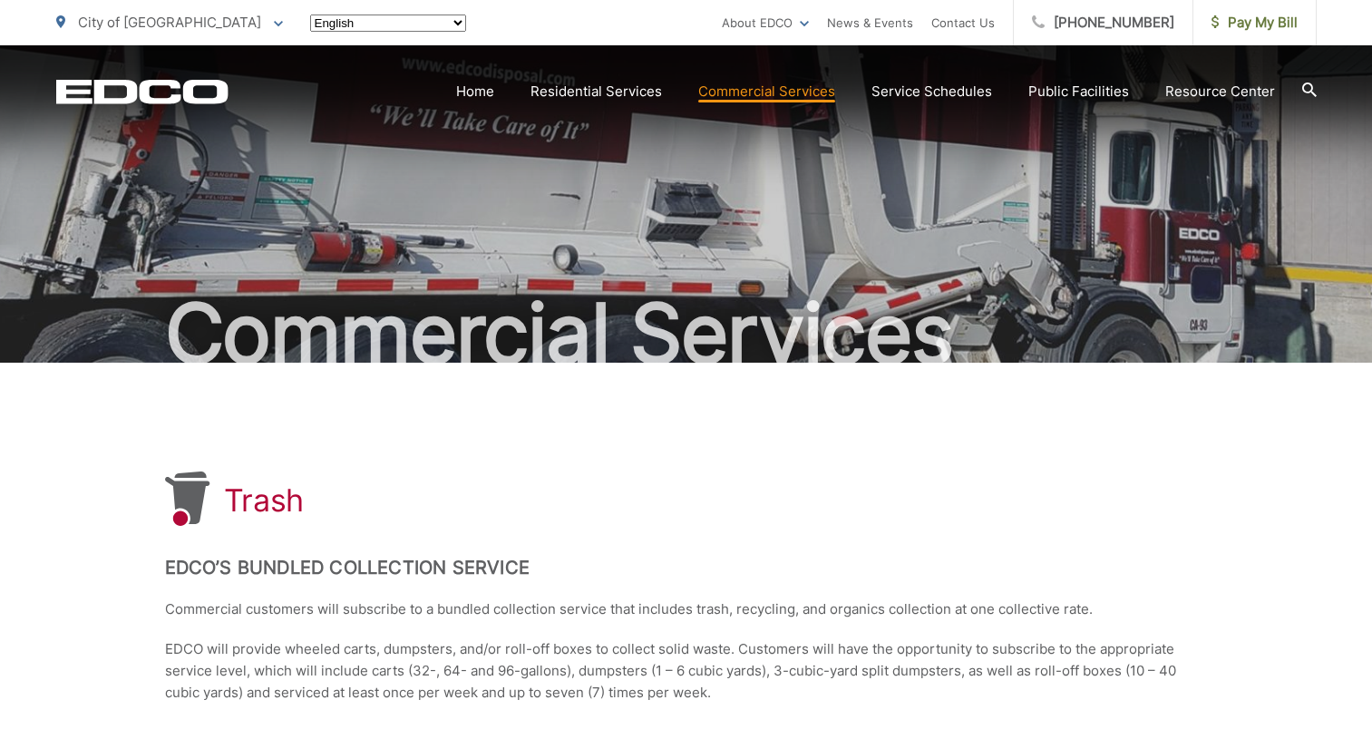 This screenshot has width=1372, height=729. Describe the element at coordinates (388, 23) in the screenshot. I see `select: Select a language` at that location.